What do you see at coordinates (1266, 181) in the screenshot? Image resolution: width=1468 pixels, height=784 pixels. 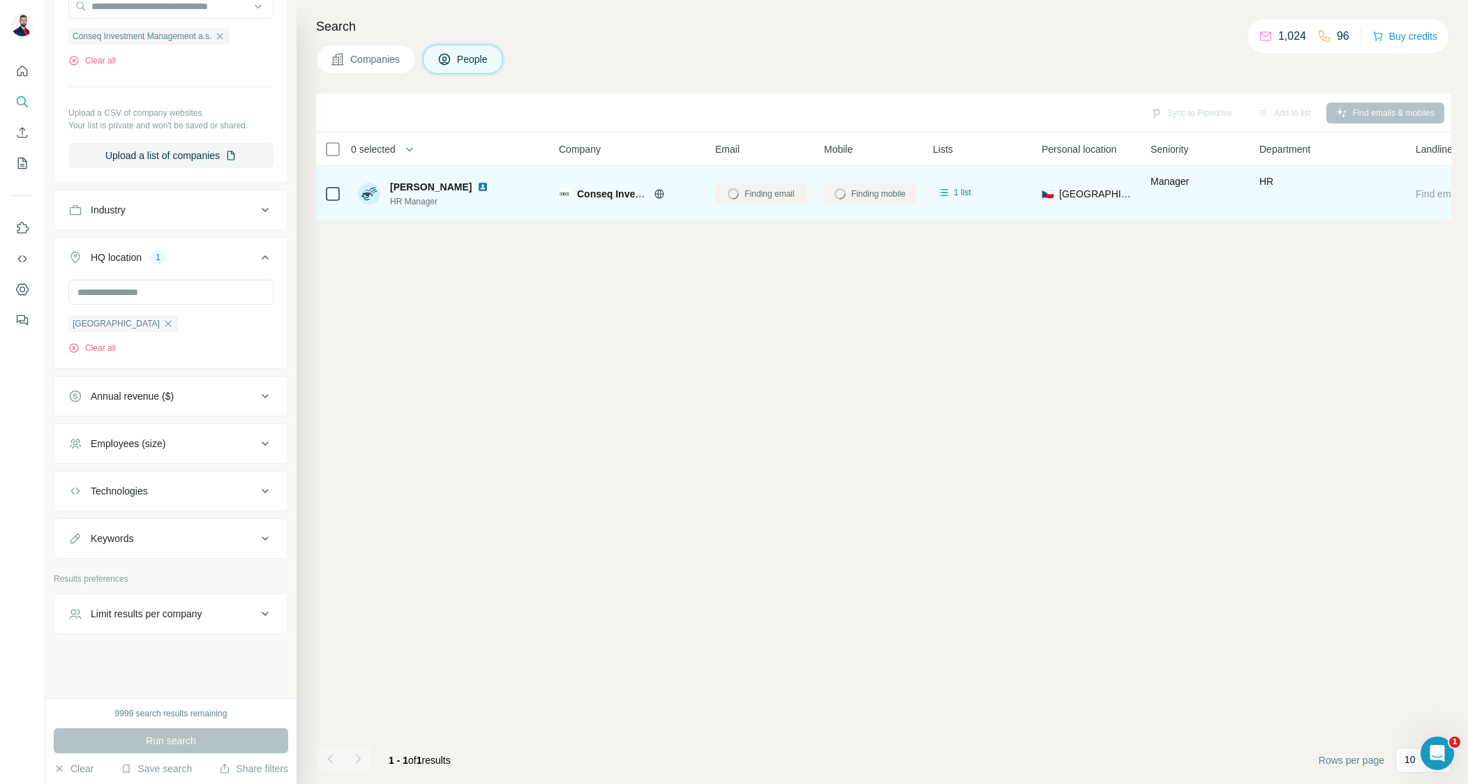 I see `span: HR` at bounding box center [1266, 181].